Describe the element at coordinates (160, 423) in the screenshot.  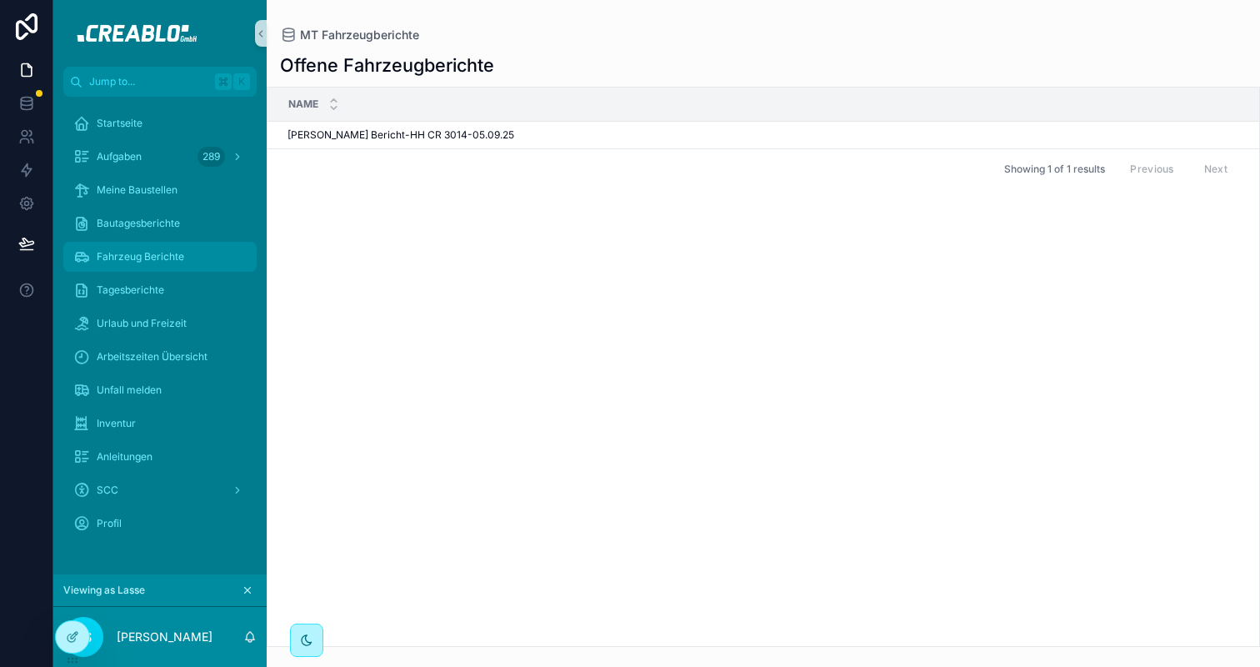
I see `a: Inventur` at that location.